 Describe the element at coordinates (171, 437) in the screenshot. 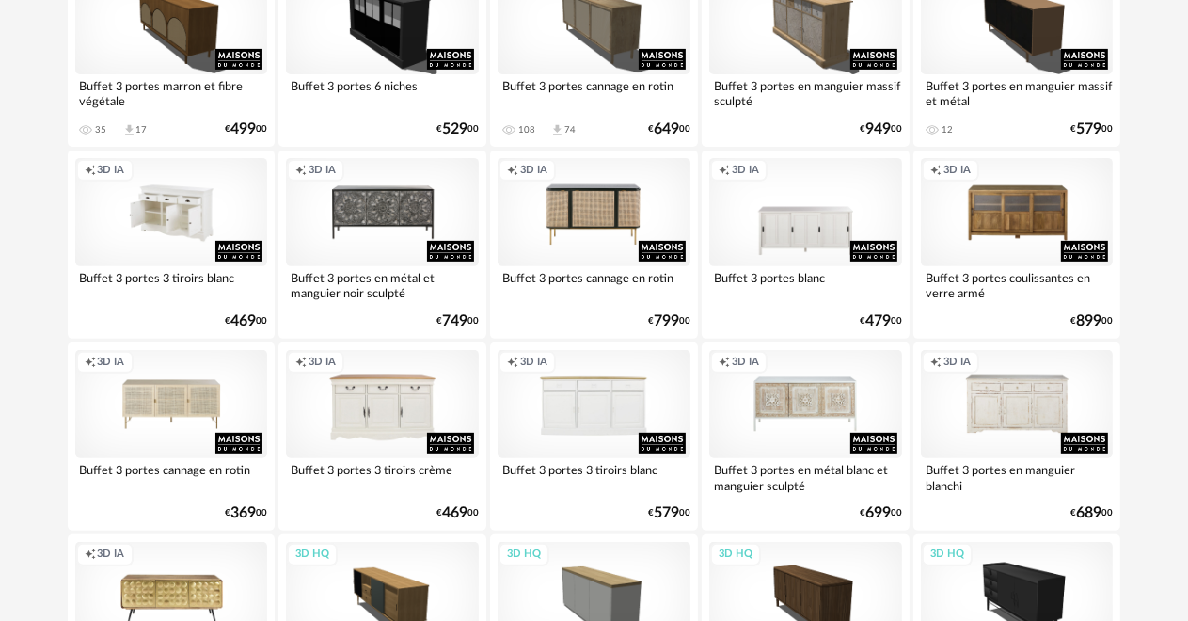

I see `a: Creation icon 3D IA Buffet 3 portes cannage en rotin €36900` at that location.